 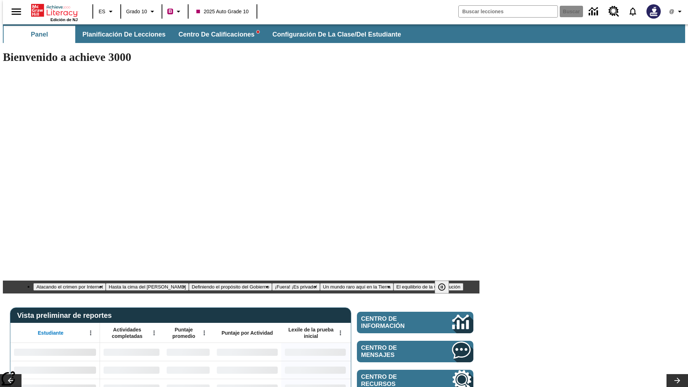 I want to click on button: Lenguaje: ES, Selecciona un idioma, so click(x=107, y=11).